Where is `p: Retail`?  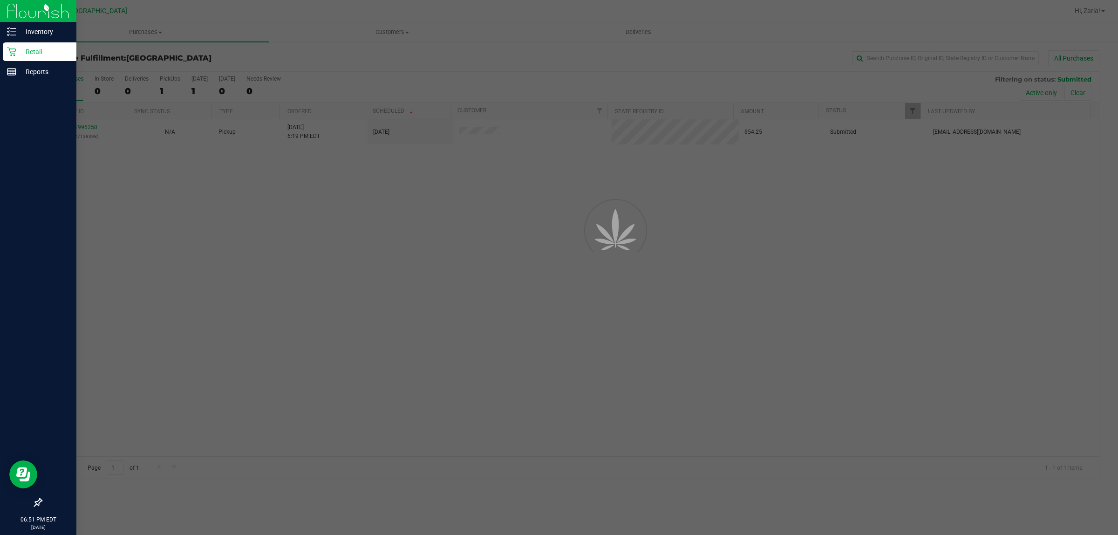
p: Retail is located at coordinates (44, 52).